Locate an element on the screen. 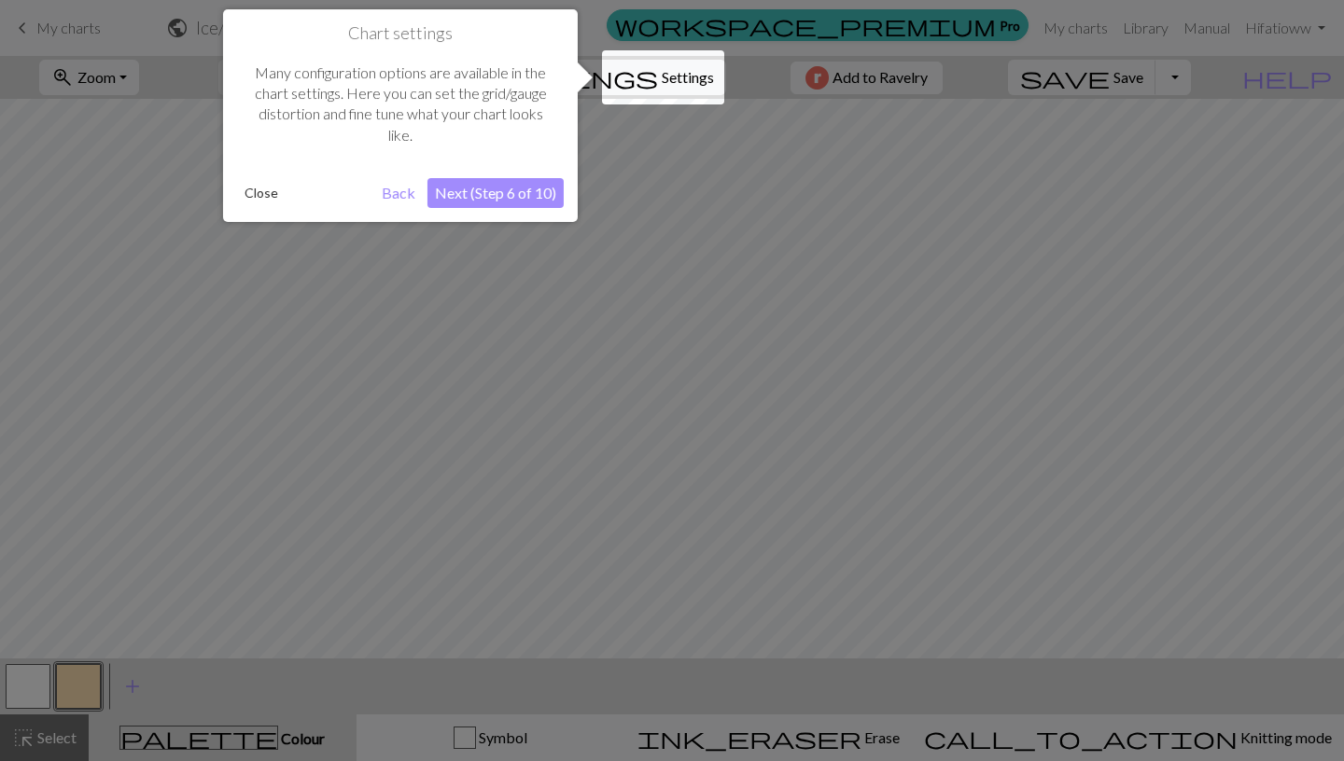 The width and height of the screenshot is (1344, 761). button: Back is located at coordinates (398, 193).